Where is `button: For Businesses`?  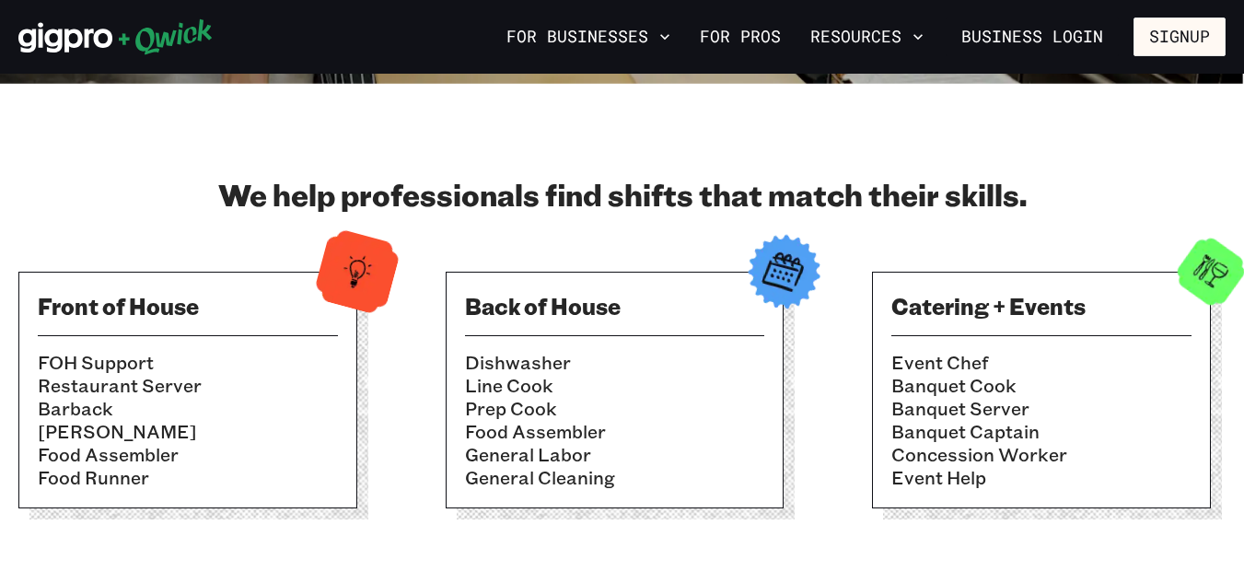
button: For Businesses is located at coordinates (588, 37).